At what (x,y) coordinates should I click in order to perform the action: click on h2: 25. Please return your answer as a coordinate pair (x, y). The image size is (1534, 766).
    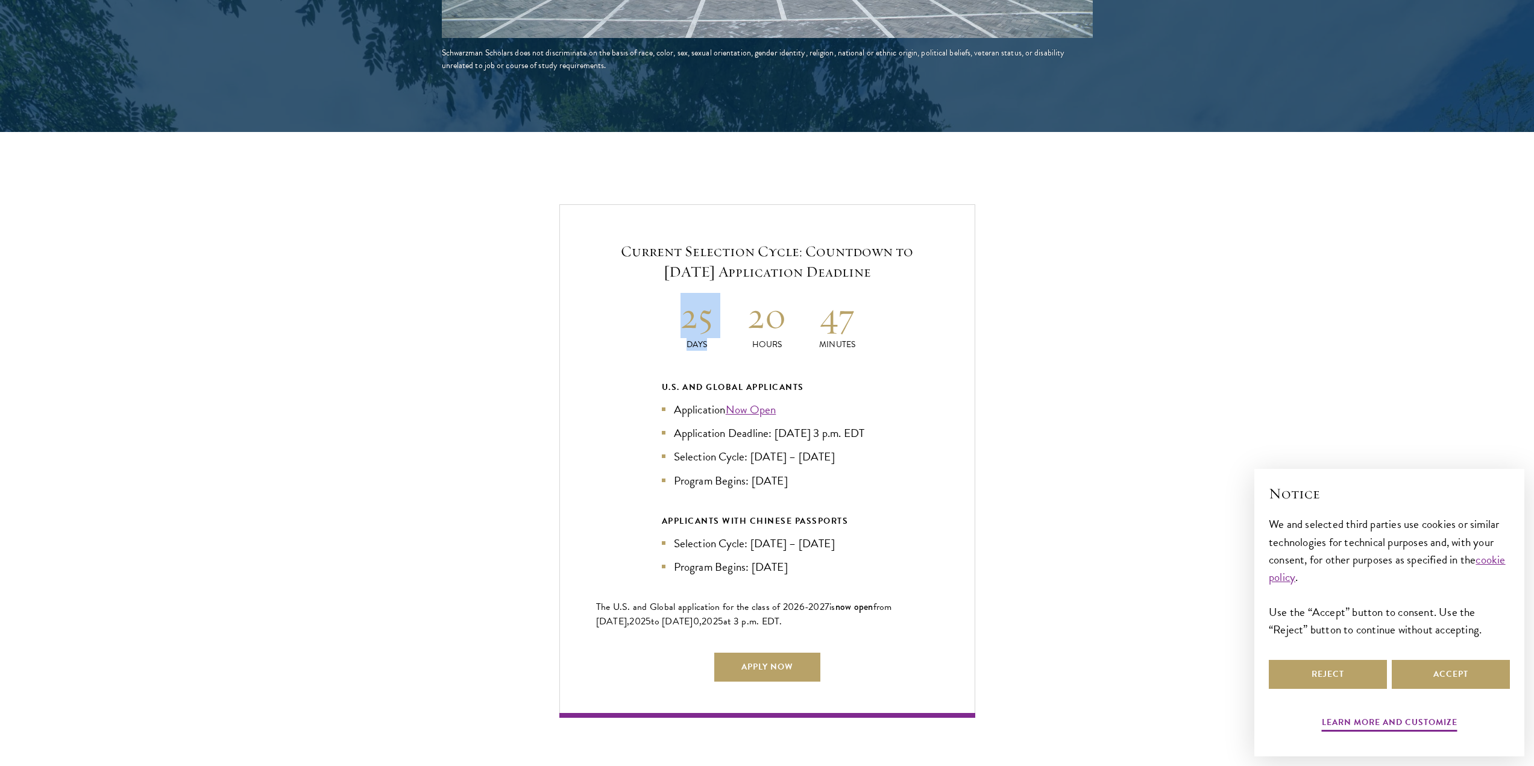
    Looking at the image, I should click on (697, 315).